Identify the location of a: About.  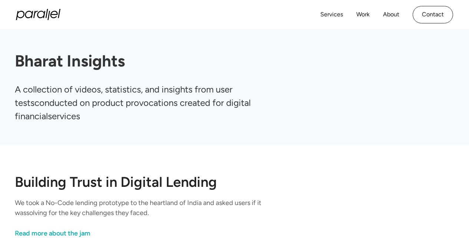
(392, 14).